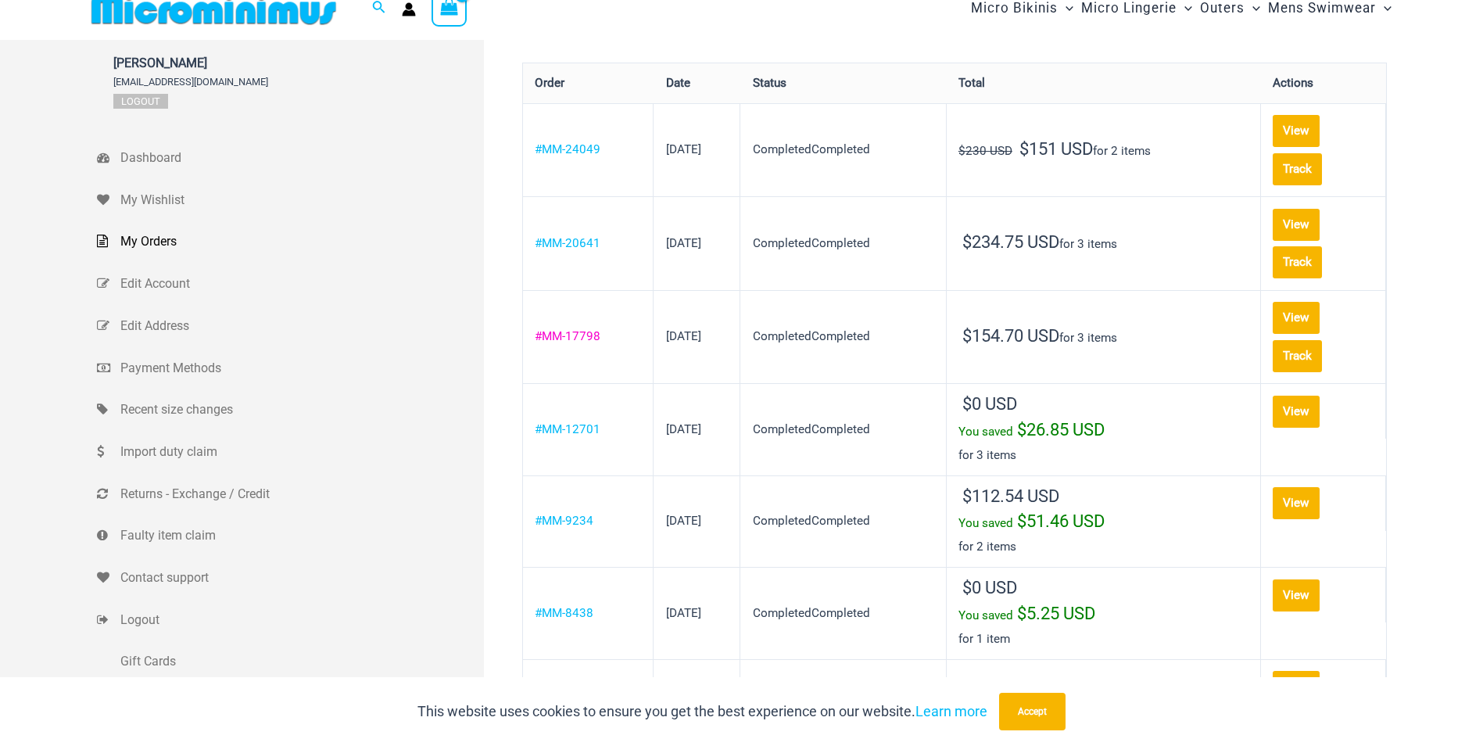 The height and width of the screenshot is (746, 1483). Describe the element at coordinates (1296, 686) in the screenshot. I see `a: View order MM-7127` at that location.